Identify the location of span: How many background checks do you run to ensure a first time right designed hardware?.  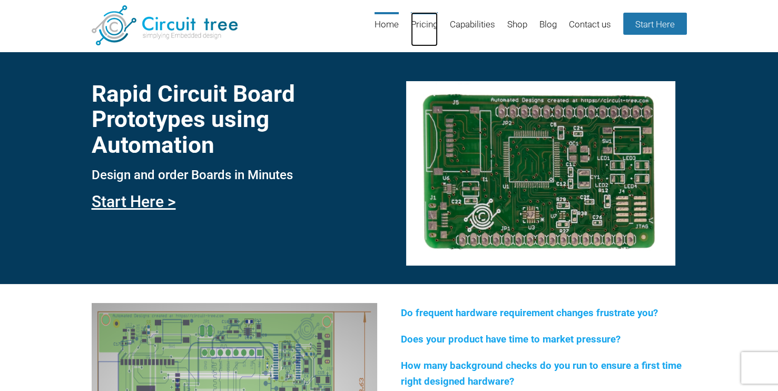
(541, 374).